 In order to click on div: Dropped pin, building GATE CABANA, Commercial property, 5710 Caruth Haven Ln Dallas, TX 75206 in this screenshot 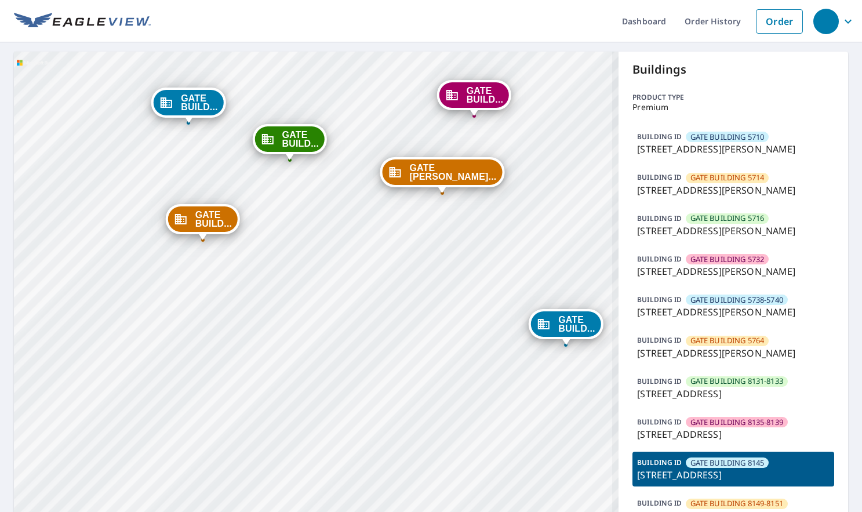, I will do `click(442, 175)`.